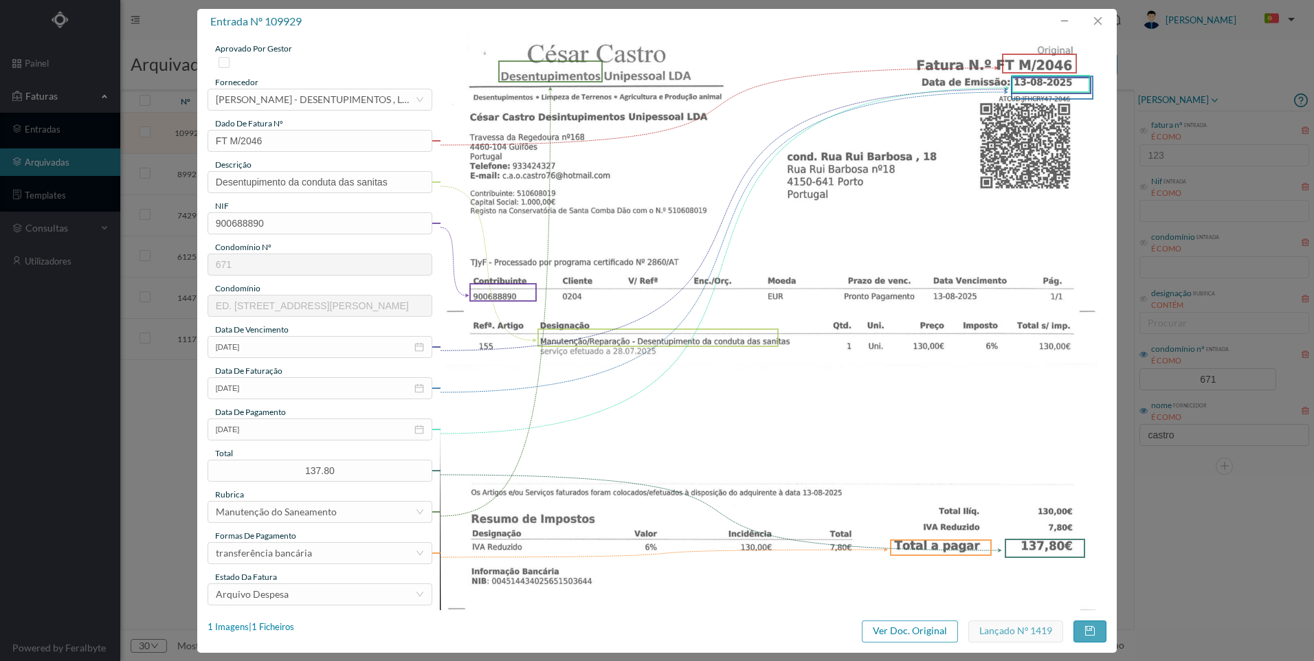 Image resolution: width=1314 pixels, height=661 pixels. Describe the element at coordinates (249, 123) in the screenshot. I see `span: dado de fatura nº` at that location.